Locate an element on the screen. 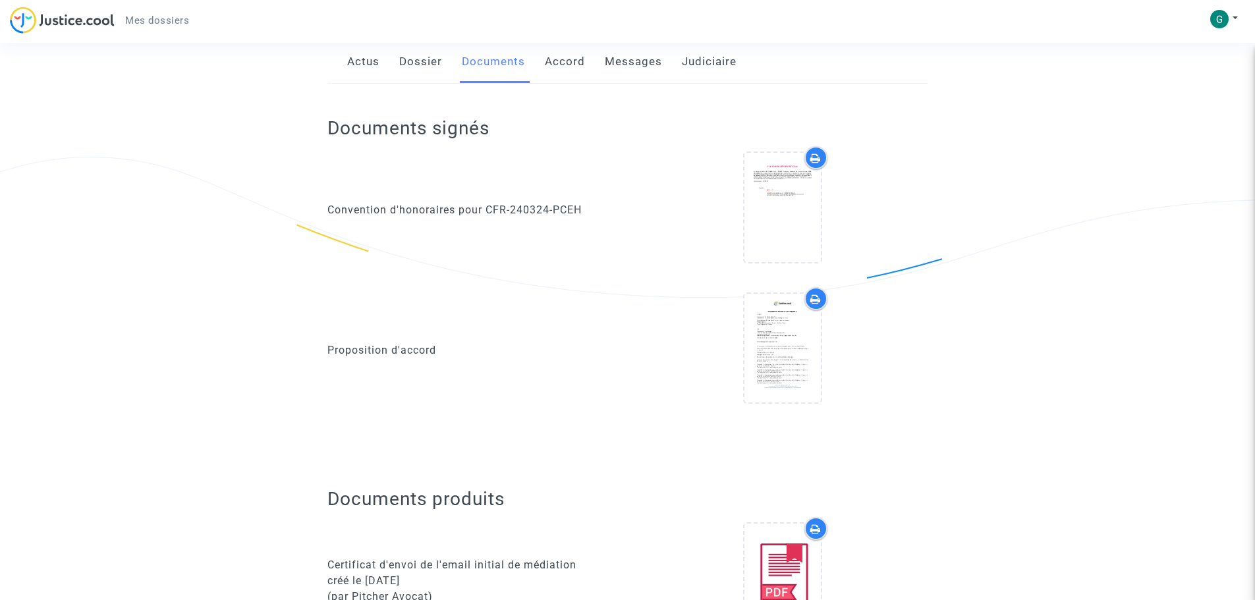  div: Certificat d'envoi de l'email initial de médiation is located at coordinates (472, 565).